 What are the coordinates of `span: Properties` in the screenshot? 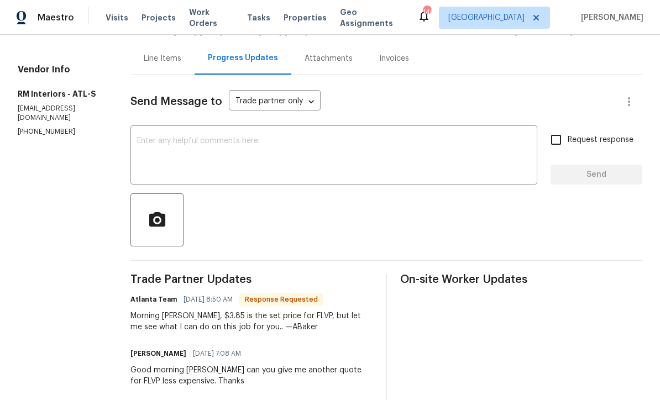 It's located at (305, 18).